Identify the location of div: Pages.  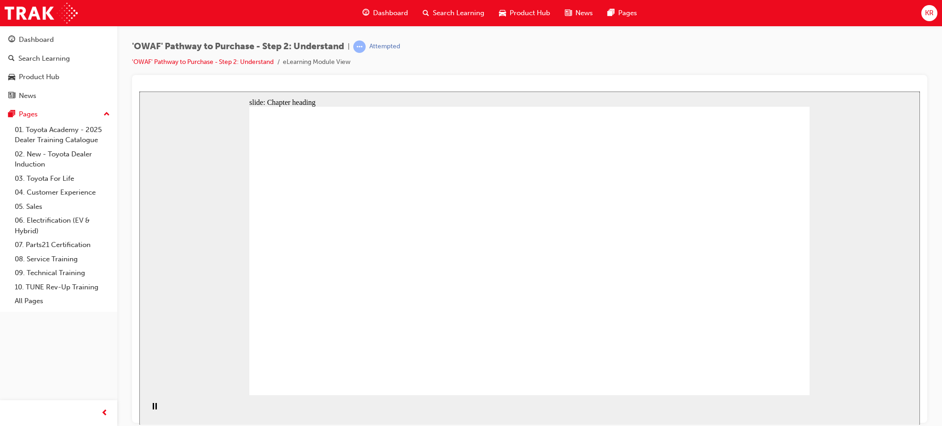
(28, 114).